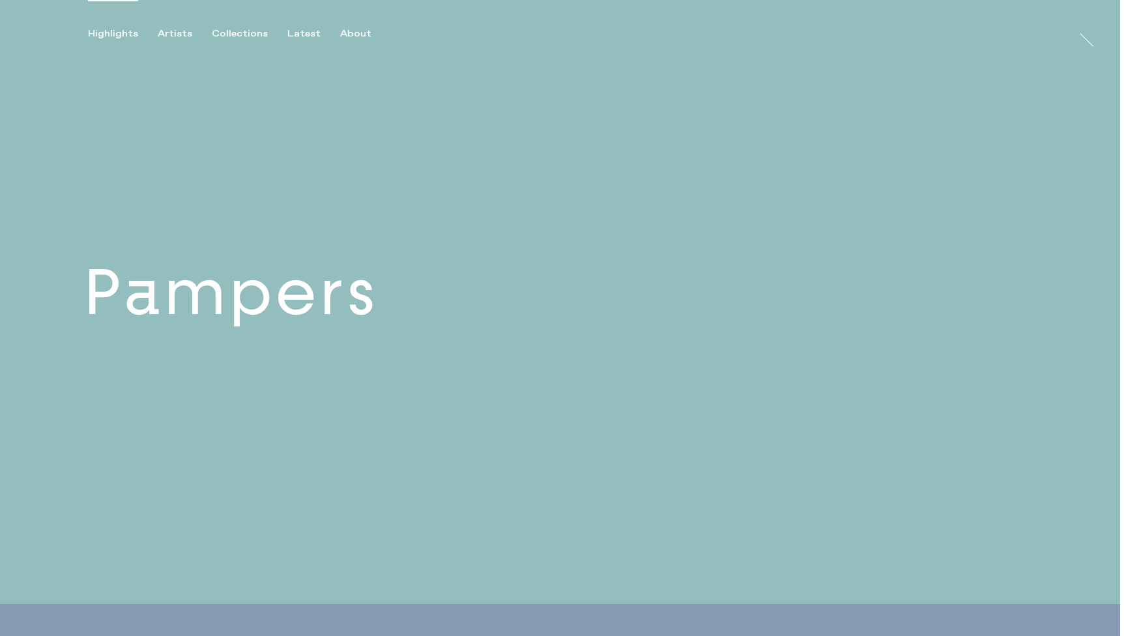 Image resolution: width=1124 pixels, height=636 pixels. Describe the element at coordinates (123, 34) in the screenshot. I see `button: Highlights` at that location.